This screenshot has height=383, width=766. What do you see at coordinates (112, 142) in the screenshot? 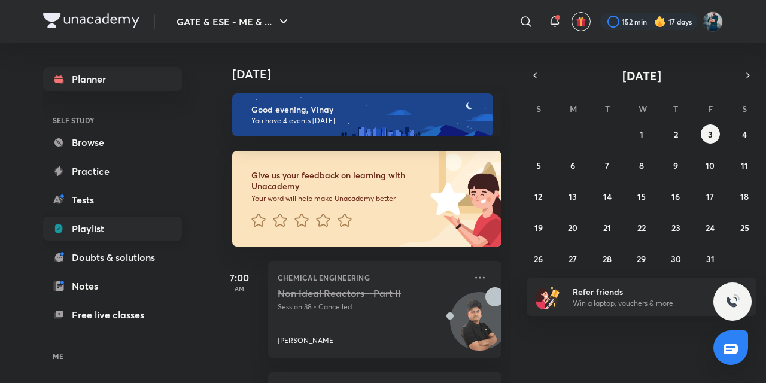
I see `a: Browse` at bounding box center [112, 142].